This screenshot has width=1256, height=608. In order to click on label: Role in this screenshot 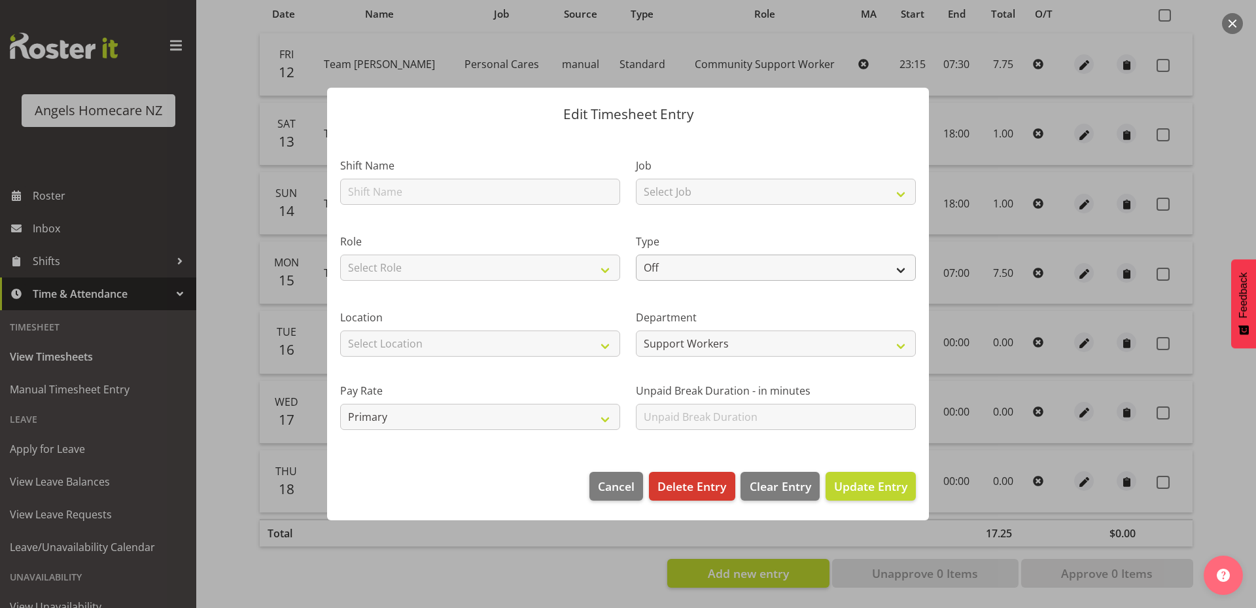, I will do `click(480, 241)`.